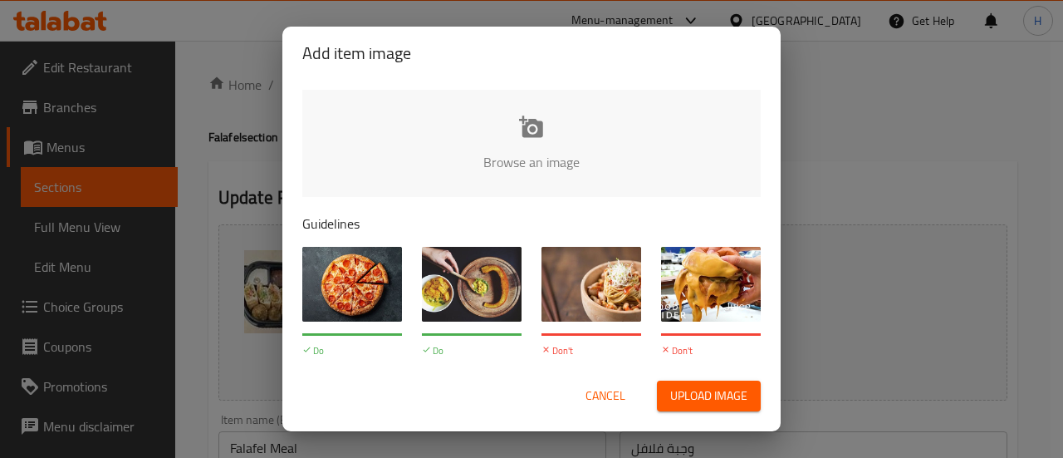 Image resolution: width=1063 pixels, height=458 pixels. I want to click on img: guide-img-1@3x.jpg, so click(352, 284).